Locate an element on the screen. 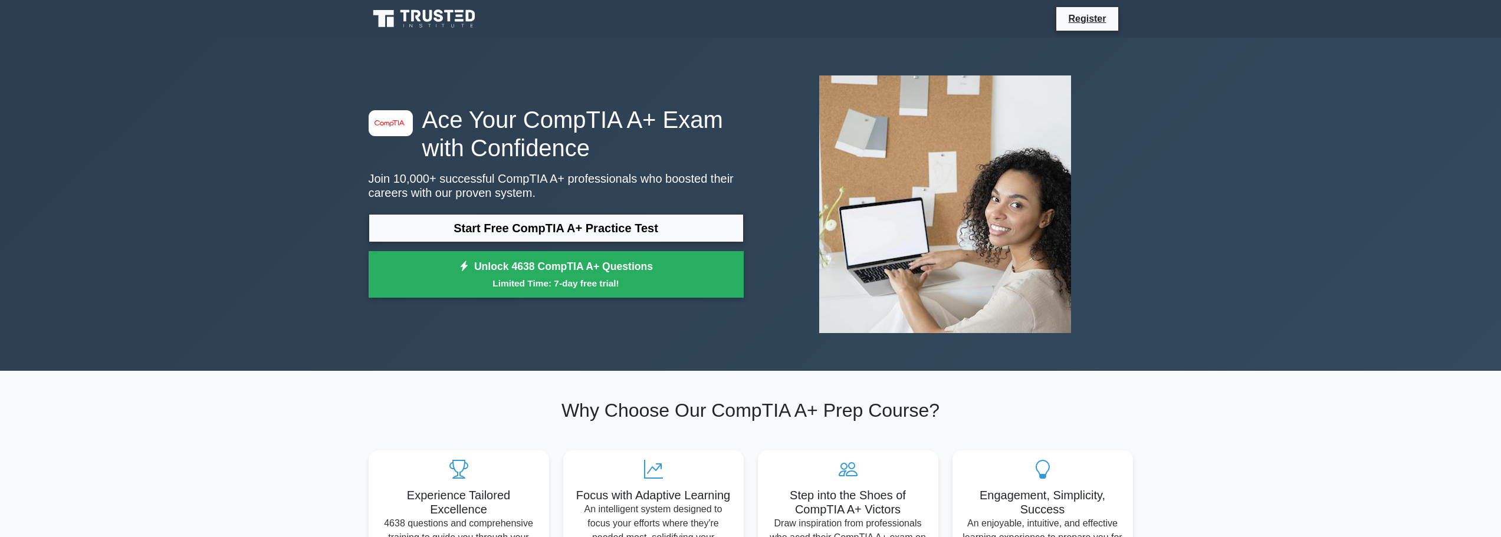 The width and height of the screenshot is (1501, 537). h1: Ace Your CompTIA A+ Exam with Confidence is located at coordinates (556, 134).